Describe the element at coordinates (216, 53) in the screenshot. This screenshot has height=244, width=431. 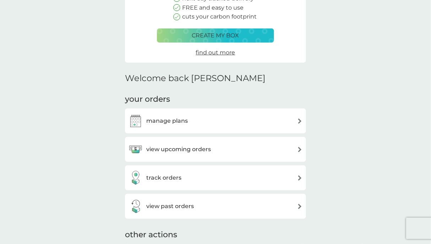
I see `a: find out more` at that location.